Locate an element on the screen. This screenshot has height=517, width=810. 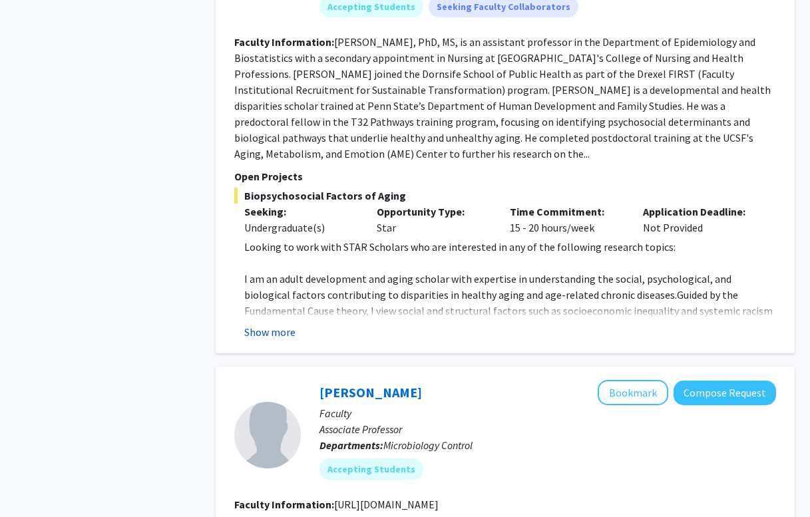
div: 15 - 20 hours/week is located at coordinates (566, 220).